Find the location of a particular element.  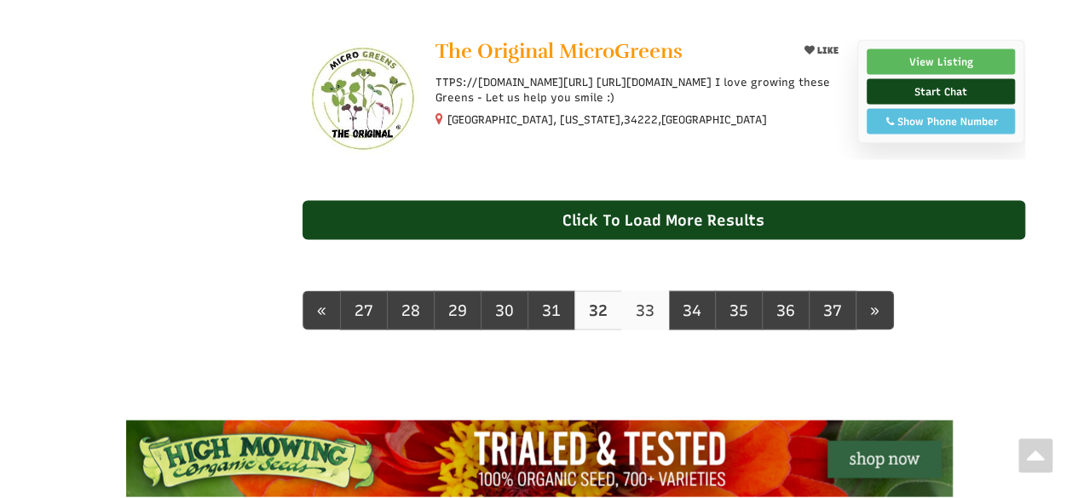

img: High is located at coordinates (539, 459).